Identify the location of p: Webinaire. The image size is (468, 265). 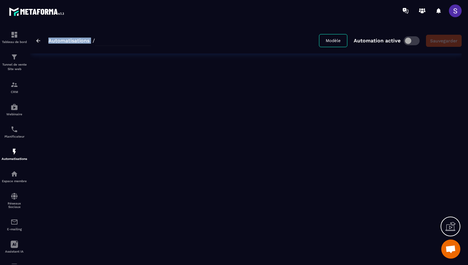
(14, 114).